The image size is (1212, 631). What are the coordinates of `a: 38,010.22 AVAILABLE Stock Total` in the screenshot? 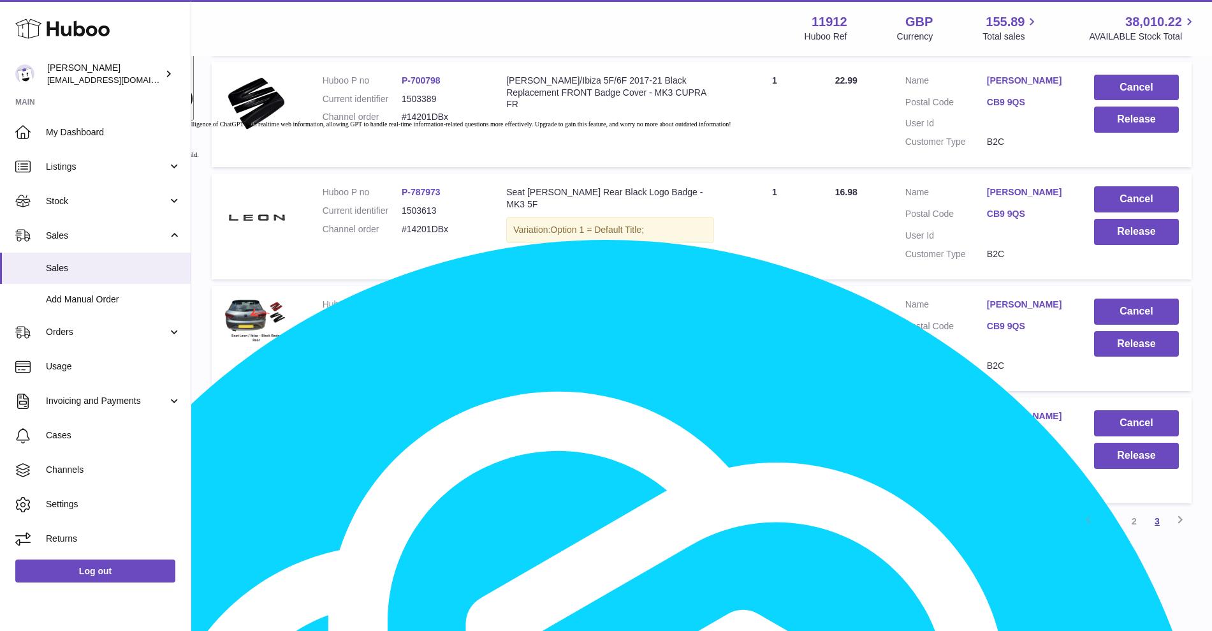 It's located at (1143, 28).